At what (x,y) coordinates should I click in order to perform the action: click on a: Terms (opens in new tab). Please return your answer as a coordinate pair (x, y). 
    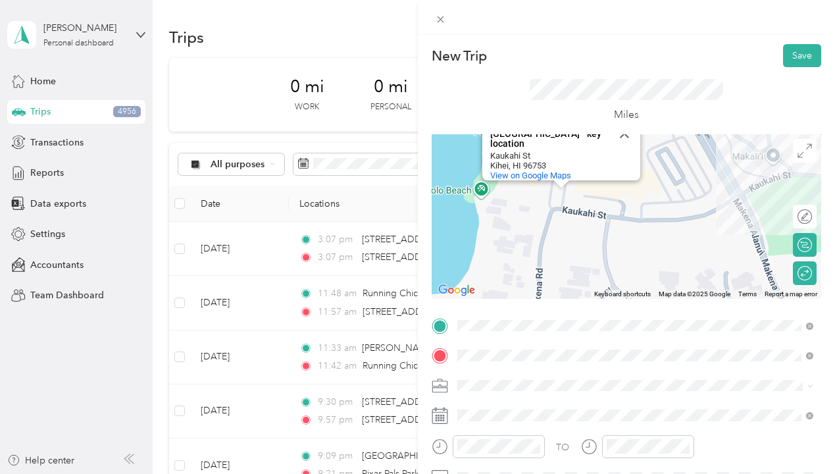
    Looking at the image, I should click on (747, 293).